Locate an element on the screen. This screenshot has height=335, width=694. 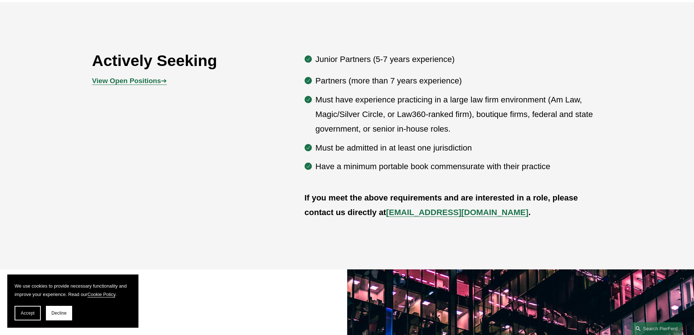
strong: If you meet the above requirements and are interested in a role, please contact us directly at is located at coordinates (442, 205).